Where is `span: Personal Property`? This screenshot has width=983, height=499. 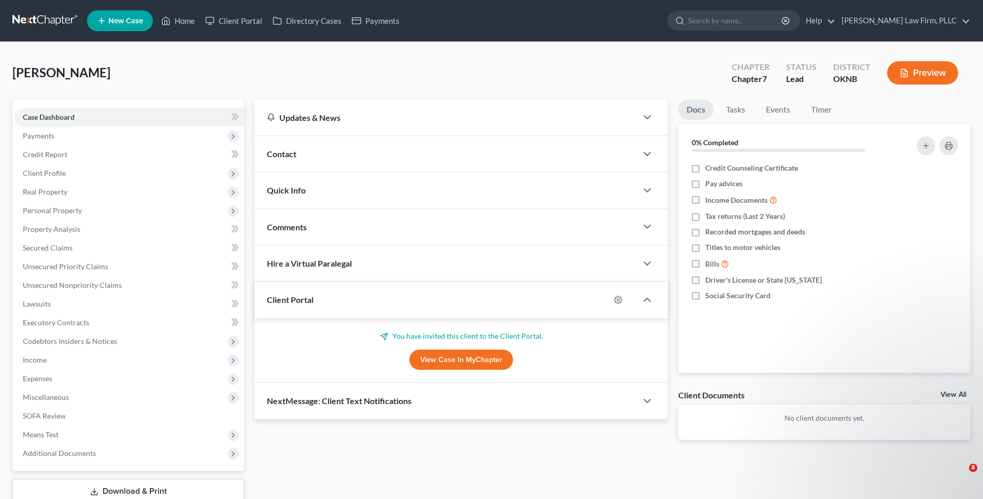 span: Personal Property is located at coordinates (52, 210).